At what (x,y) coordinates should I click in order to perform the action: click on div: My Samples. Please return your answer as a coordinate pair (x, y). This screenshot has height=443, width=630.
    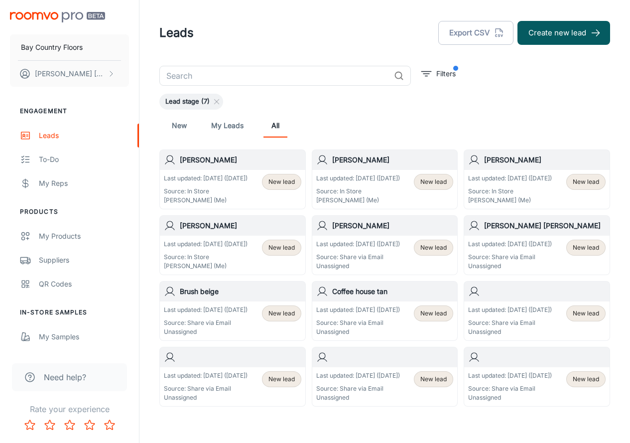
    Looking at the image, I should click on (84, 337).